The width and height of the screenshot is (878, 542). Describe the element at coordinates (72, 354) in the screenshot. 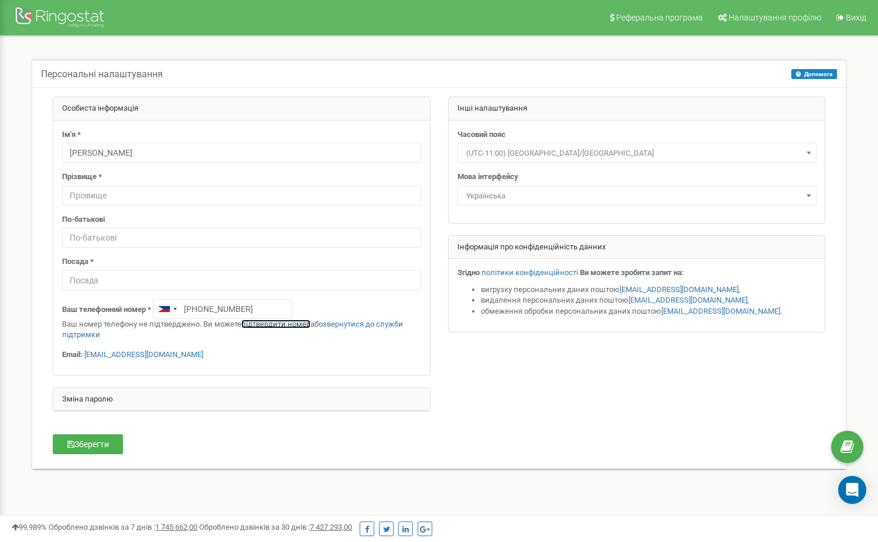

I see `strong: Email:` at that location.